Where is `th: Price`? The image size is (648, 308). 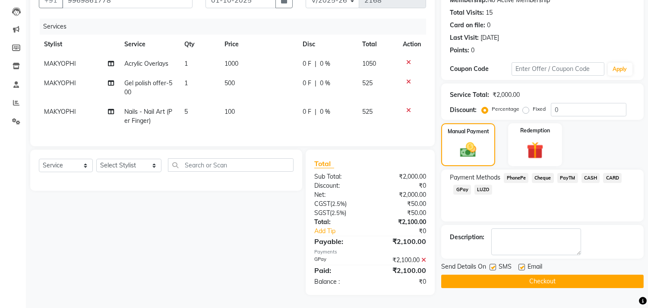 th: Price is located at coordinates (258, 44).